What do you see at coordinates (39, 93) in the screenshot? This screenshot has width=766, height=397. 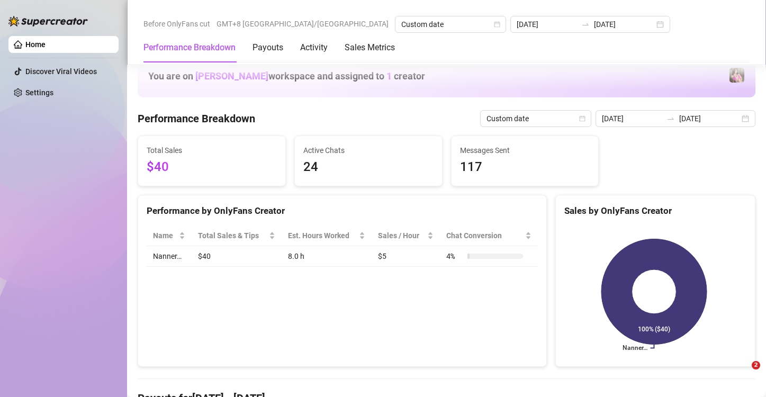 I see `a: Settings` at bounding box center [39, 93].